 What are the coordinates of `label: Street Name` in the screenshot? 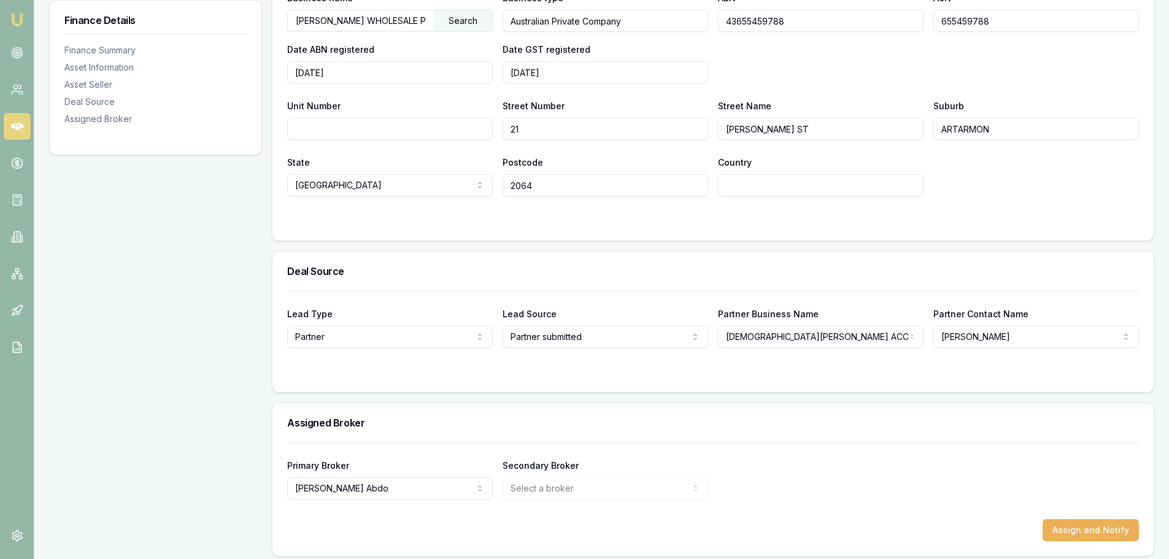 It's located at (744, 106).